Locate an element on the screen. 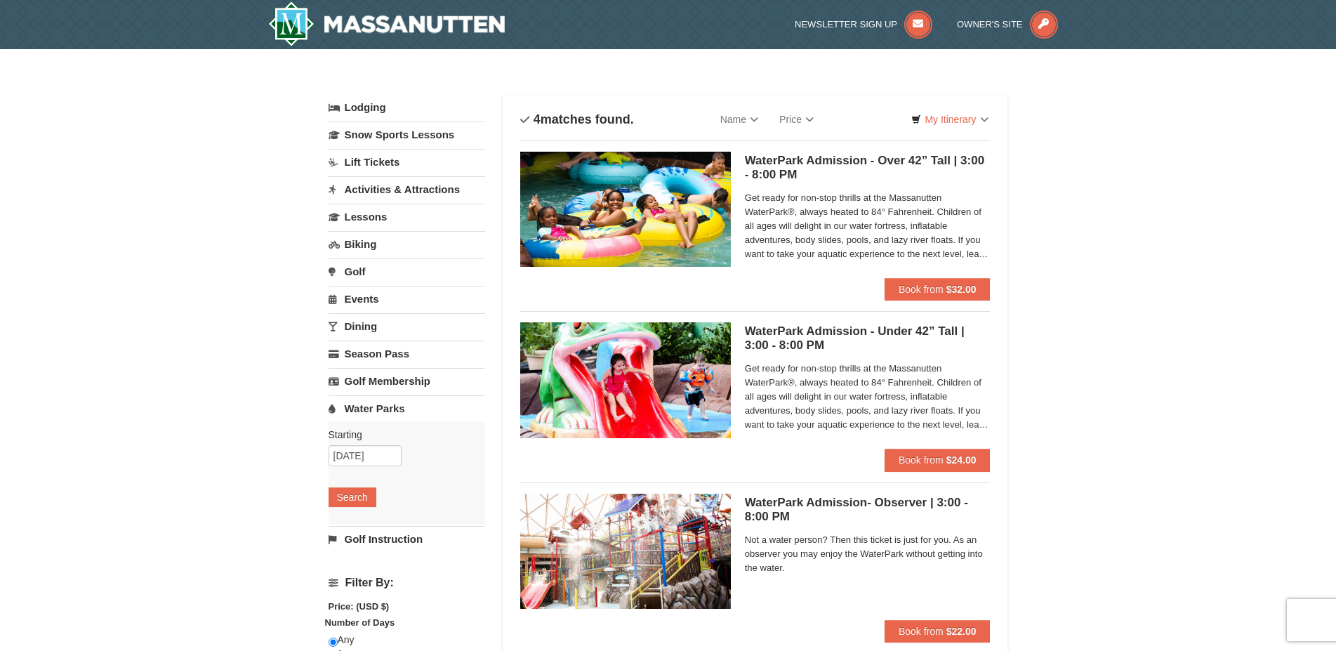  button: Book from $22.00 is located at coordinates (937, 631).